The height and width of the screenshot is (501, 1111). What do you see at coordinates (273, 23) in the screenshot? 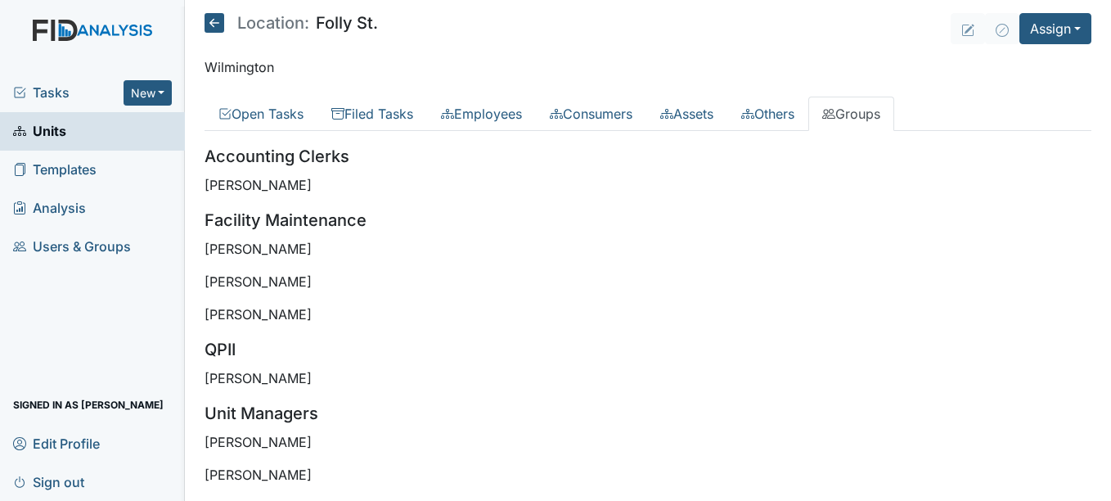
I see `span: Location:` at bounding box center [273, 23].